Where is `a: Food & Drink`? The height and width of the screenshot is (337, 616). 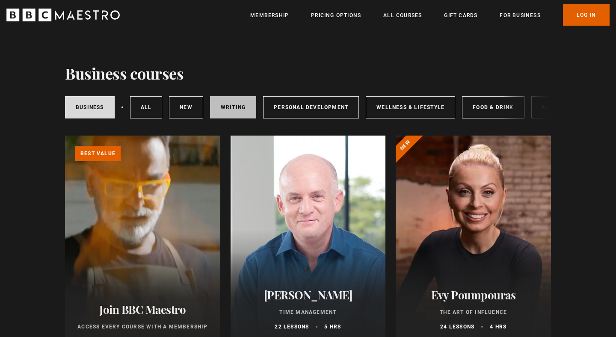 a: Food & Drink is located at coordinates (493, 107).